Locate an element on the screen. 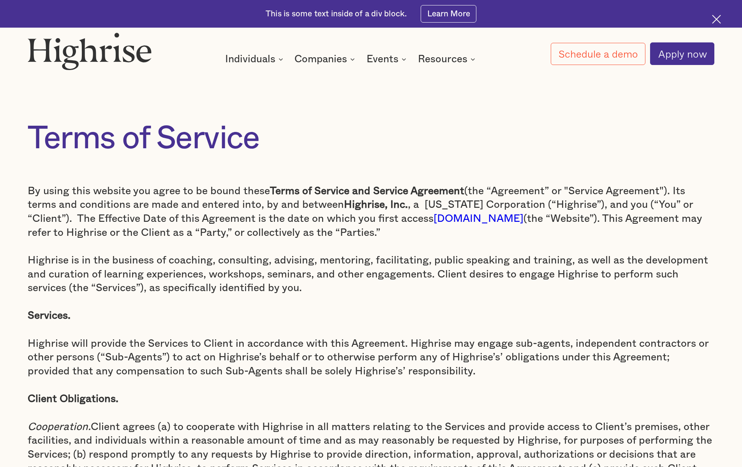 The image size is (742, 467). a: Learn More is located at coordinates (448, 14).